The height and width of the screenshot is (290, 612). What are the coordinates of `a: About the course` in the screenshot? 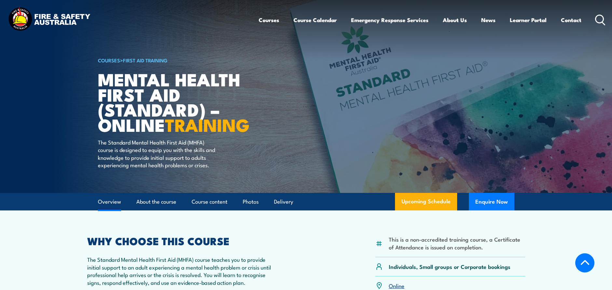 It's located at (156, 202).